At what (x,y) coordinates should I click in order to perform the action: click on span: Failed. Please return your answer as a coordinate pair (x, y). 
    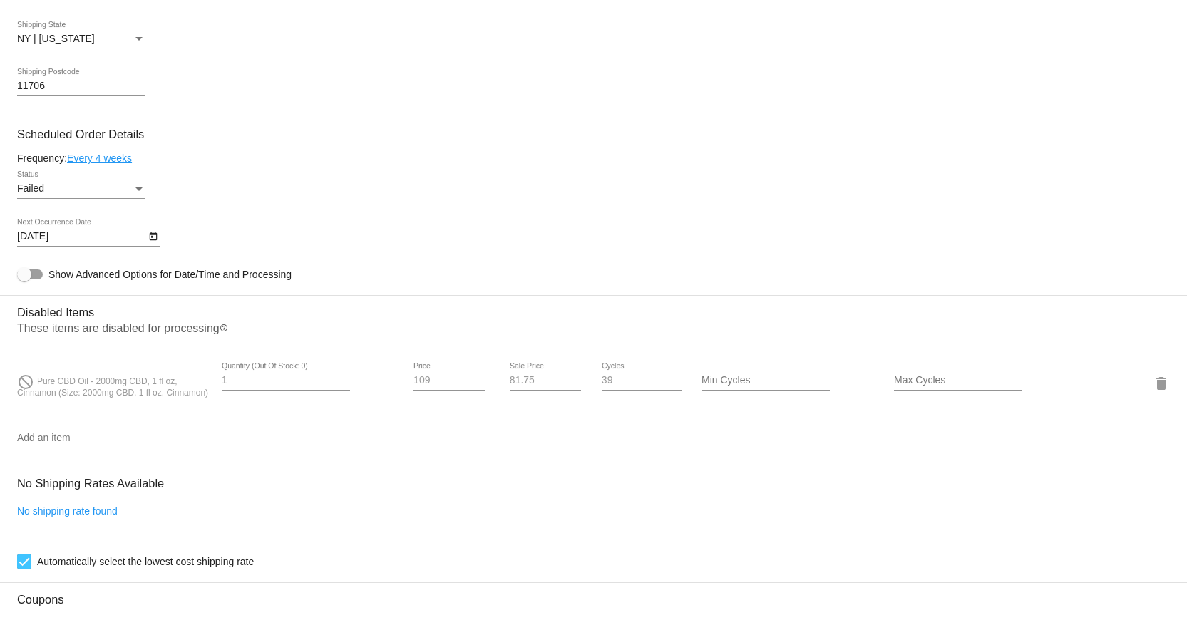
    Looking at the image, I should click on (31, 188).